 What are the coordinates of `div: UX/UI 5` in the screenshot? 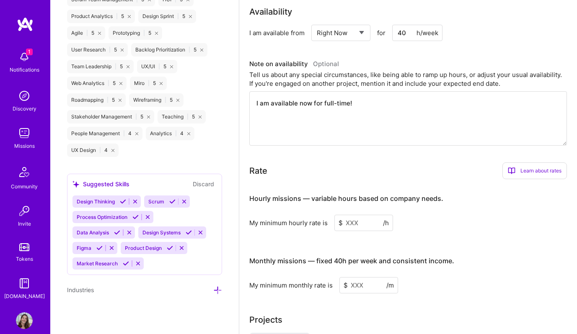 It's located at (157, 67).